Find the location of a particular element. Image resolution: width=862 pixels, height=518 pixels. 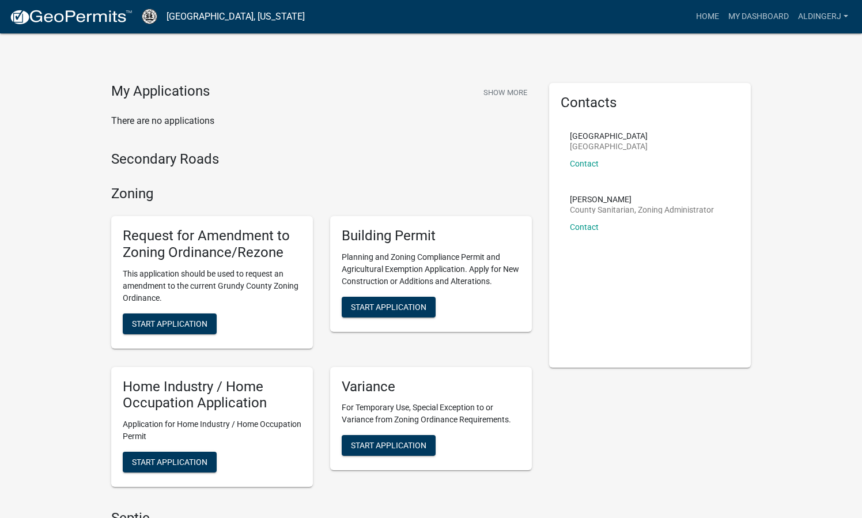

p: County Sanitarian, Zoning Administrator is located at coordinates (642, 210).